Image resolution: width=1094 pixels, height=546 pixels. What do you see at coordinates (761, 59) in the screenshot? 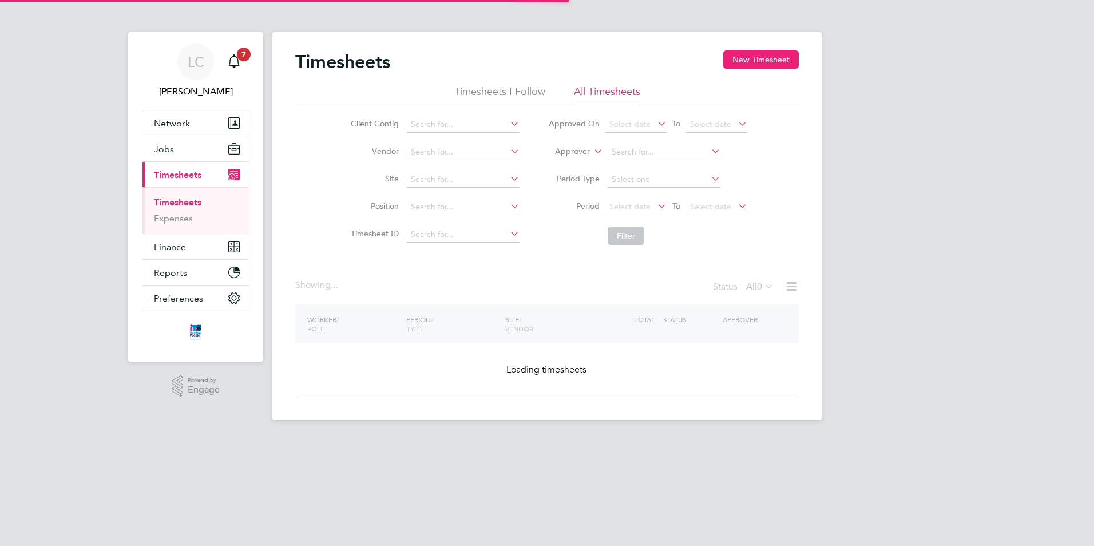
I see `button: New Timesheet` at bounding box center [761, 59].